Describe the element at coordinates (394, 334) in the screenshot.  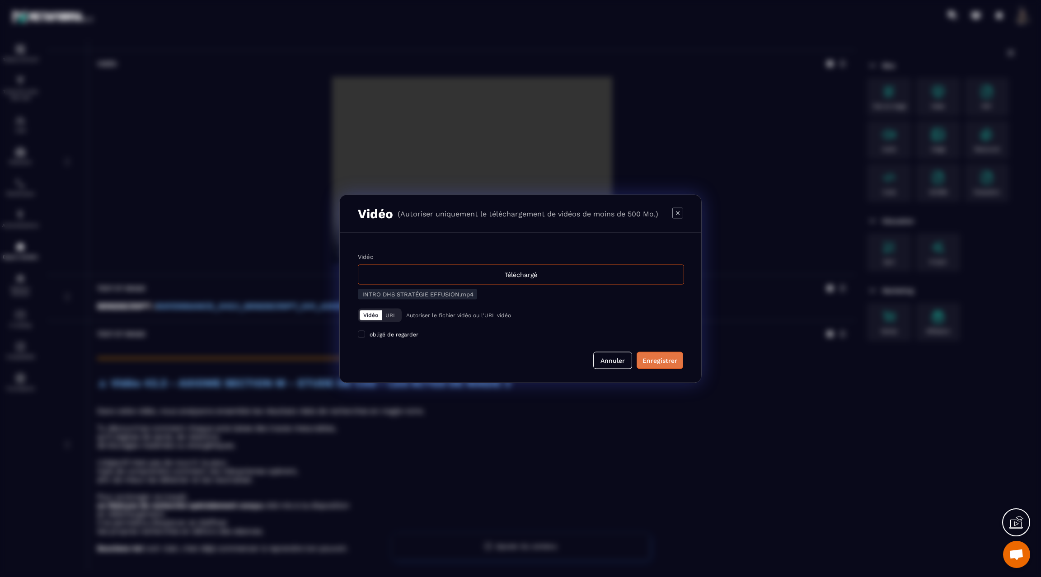
I see `span: obligé de regarder` at that location.